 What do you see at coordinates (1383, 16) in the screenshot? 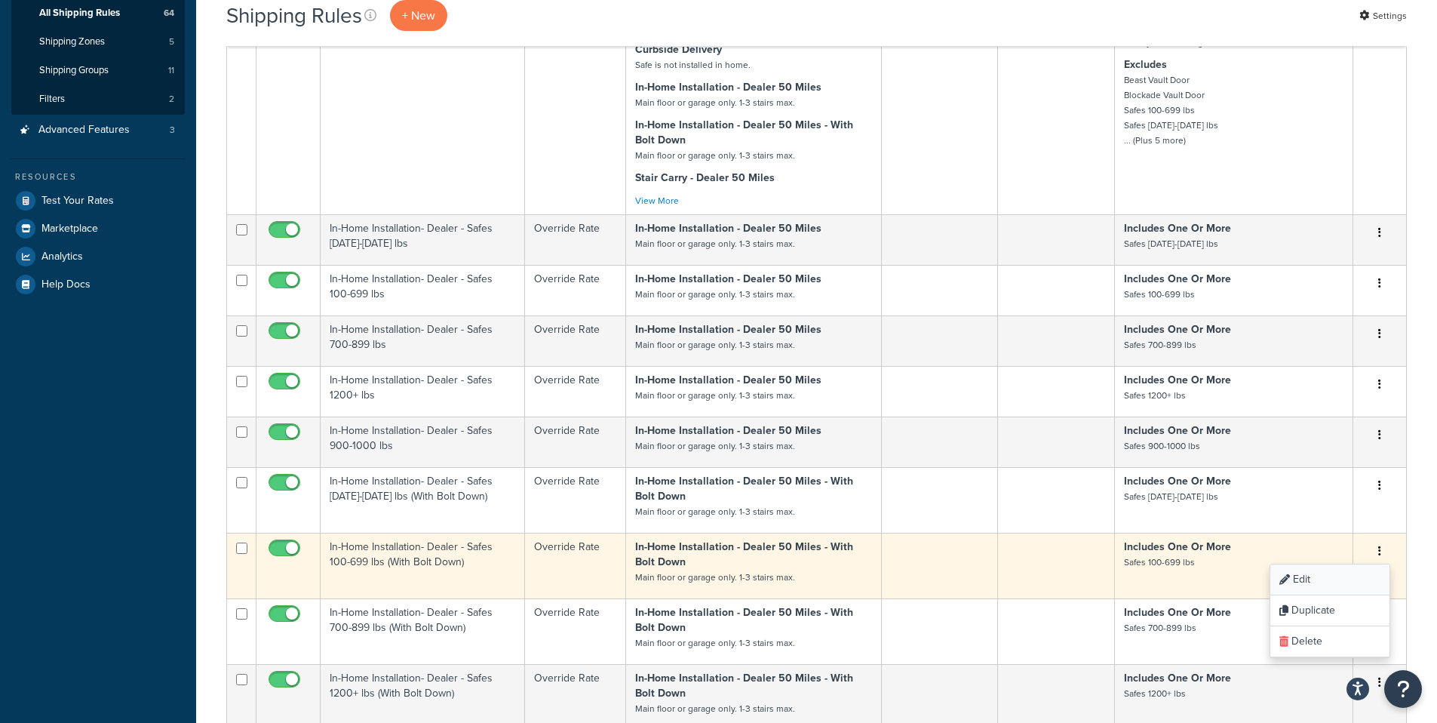
I see `a: Settings` at bounding box center [1383, 16].